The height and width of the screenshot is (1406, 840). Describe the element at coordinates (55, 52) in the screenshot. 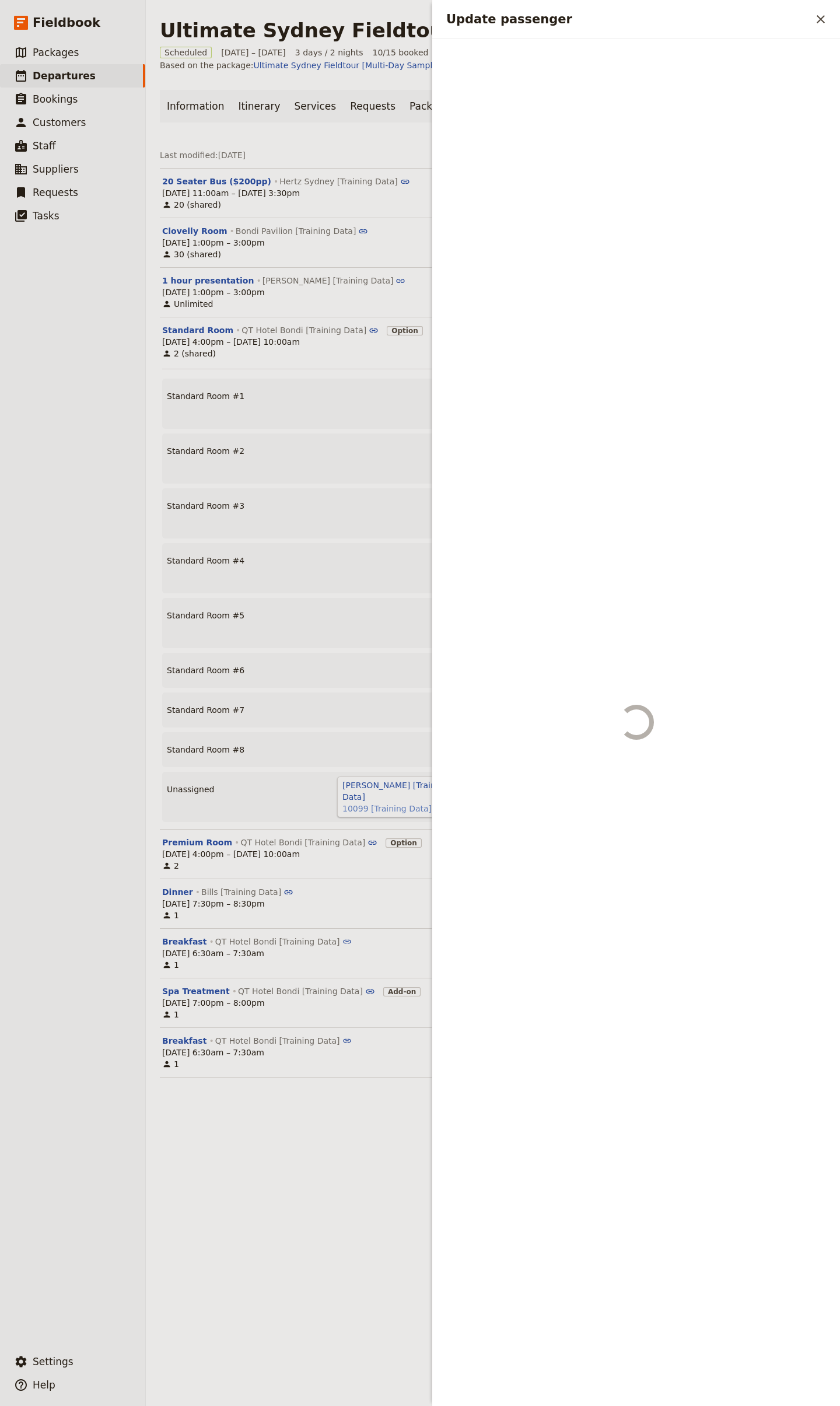

I see `span: Packages` at that location.